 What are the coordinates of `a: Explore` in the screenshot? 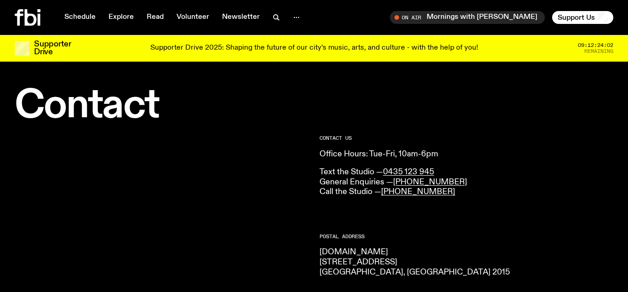 It's located at (121, 17).